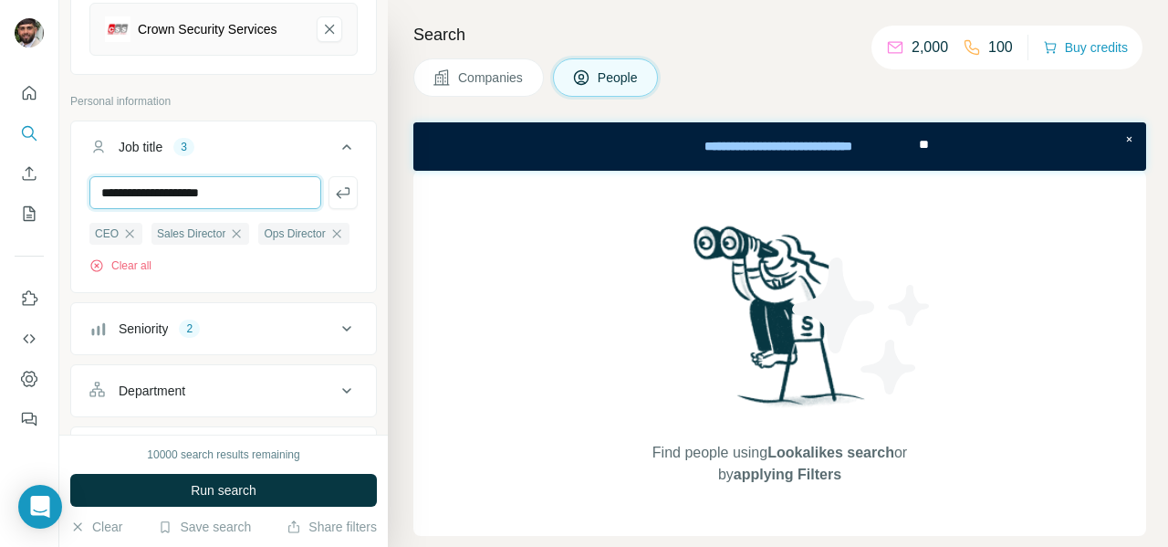 This screenshot has width=1168, height=547. Describe the element at coordinates (29, 93) in the screenshot. I see `button: Quick start` at that location.